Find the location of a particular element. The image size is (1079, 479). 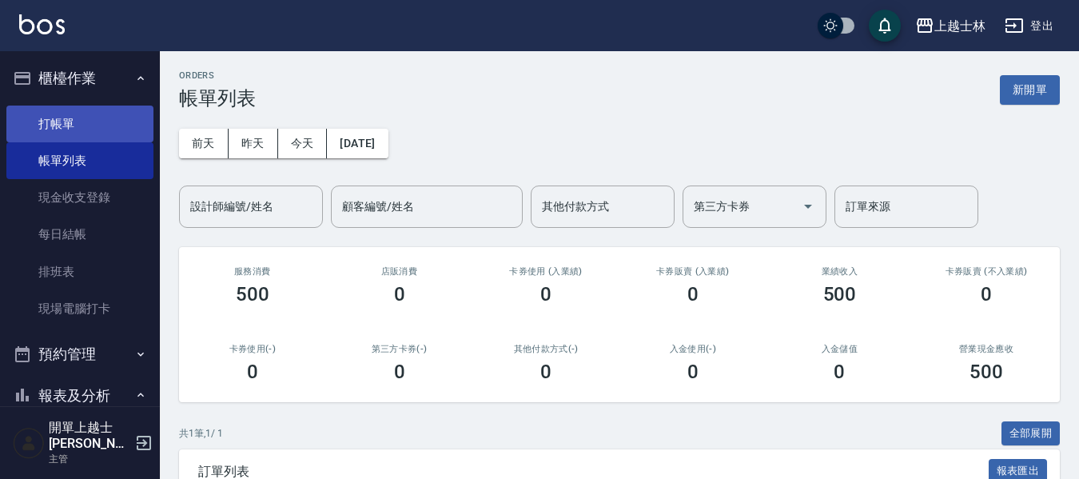

button: 今天 is located at coordinates (303, 143).